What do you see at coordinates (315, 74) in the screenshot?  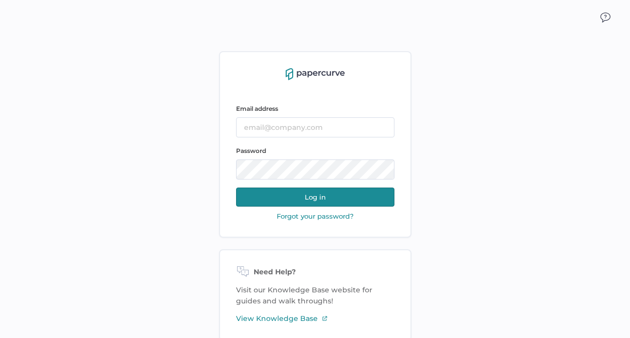 I see `img: papercurve-logo-colour.7244d18c.svg` at bounding box center [315, 74].